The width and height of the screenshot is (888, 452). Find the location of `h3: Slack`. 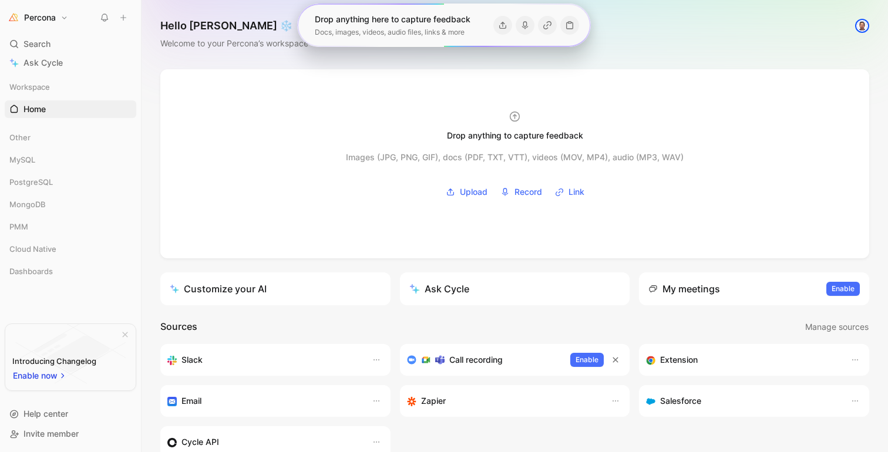

h3: Slack is located at coordinates (192, 360).